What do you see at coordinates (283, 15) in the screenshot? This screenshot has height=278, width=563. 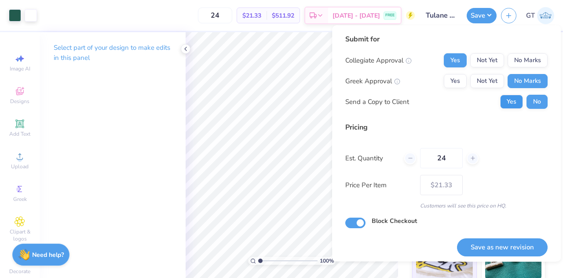 I see `span: $511.92` at bounding box center [283, 15].